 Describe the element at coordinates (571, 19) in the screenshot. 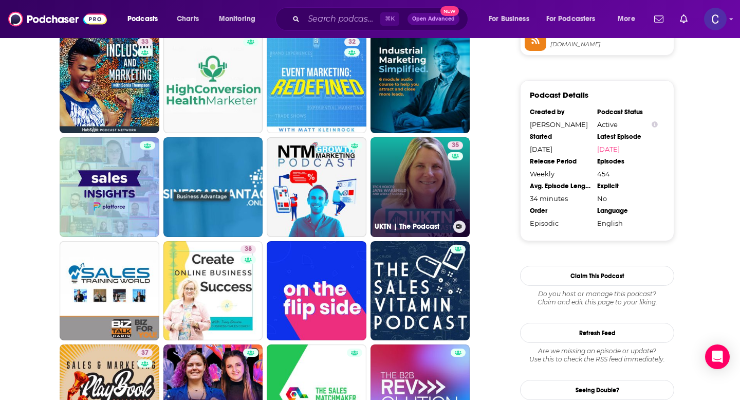

I see `span: For Podcasters` at that location.